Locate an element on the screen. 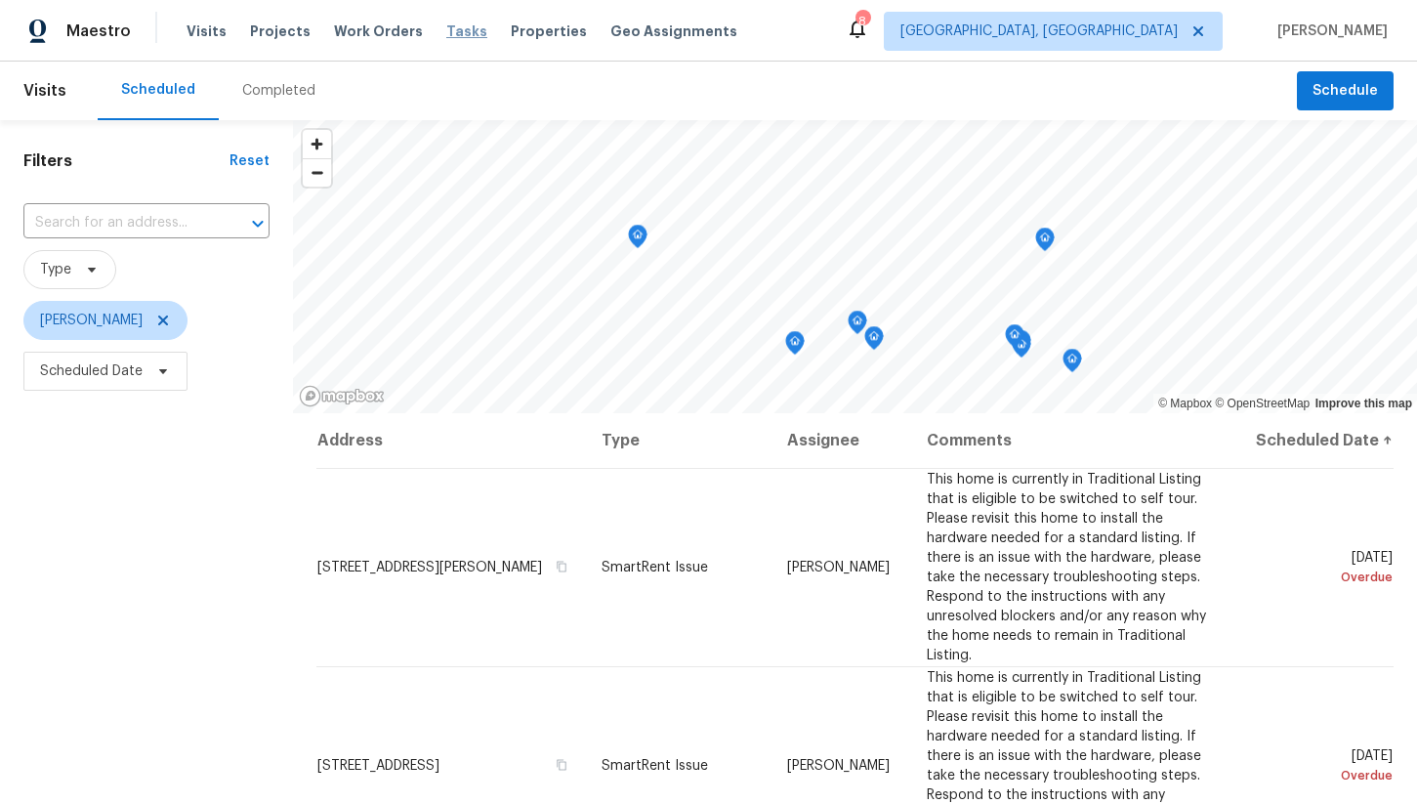  th: Scheduled Date ↑ is located at coordinates (1313, 440).